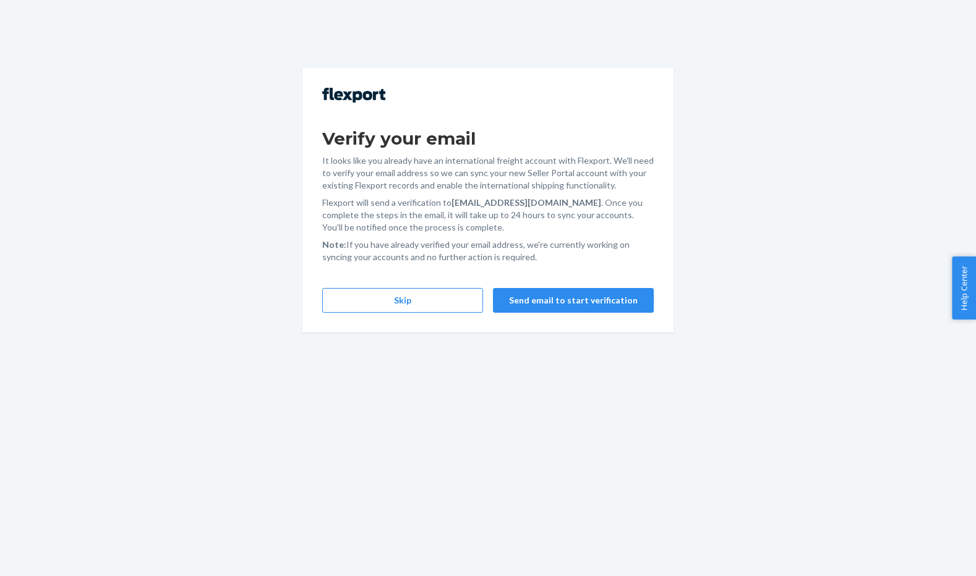 The image size is (976, 576). What do you see at coordinates (334, 244) in the screenshot?
I see `strong: Note:` at bounding box center [334, 244].